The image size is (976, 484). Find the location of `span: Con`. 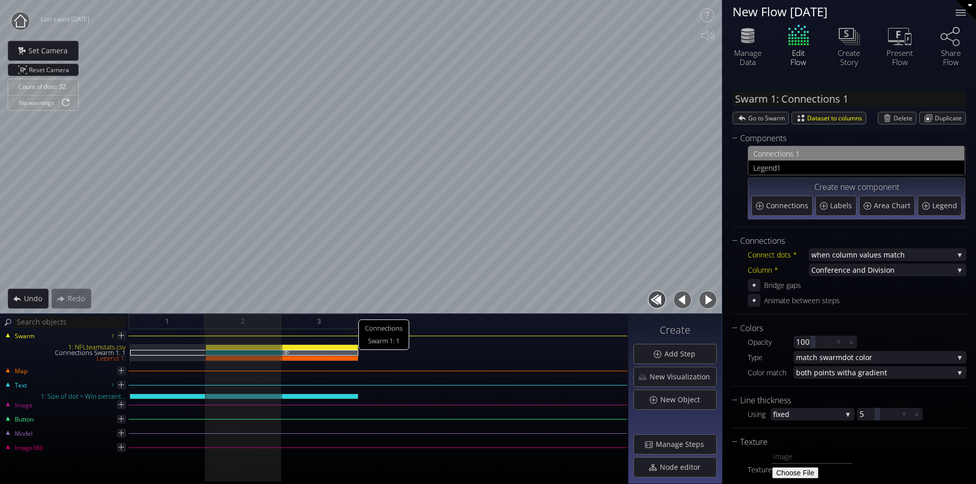

span: Con is located at coordinates (760, 154).